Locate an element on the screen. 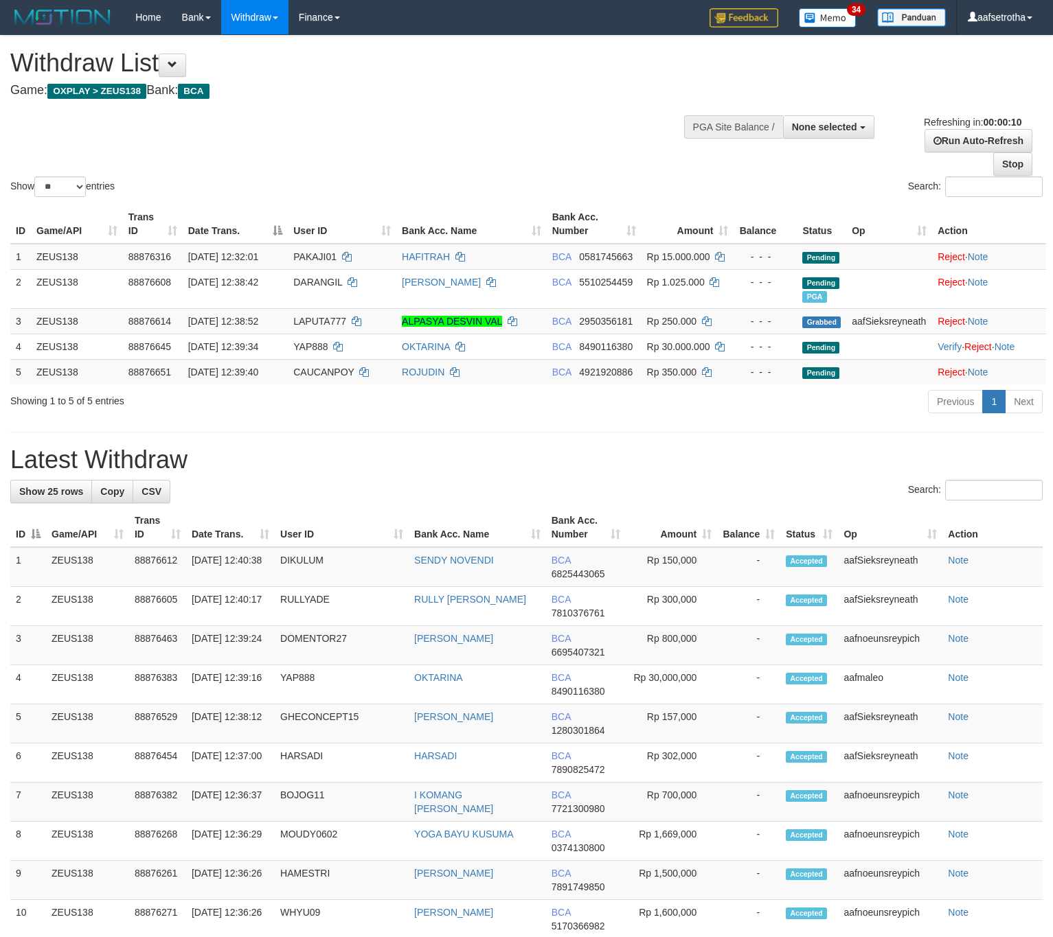 The image size is (1053, 937). span: Marked by aafnoeunsreypich is located at coordinates (814, 297).